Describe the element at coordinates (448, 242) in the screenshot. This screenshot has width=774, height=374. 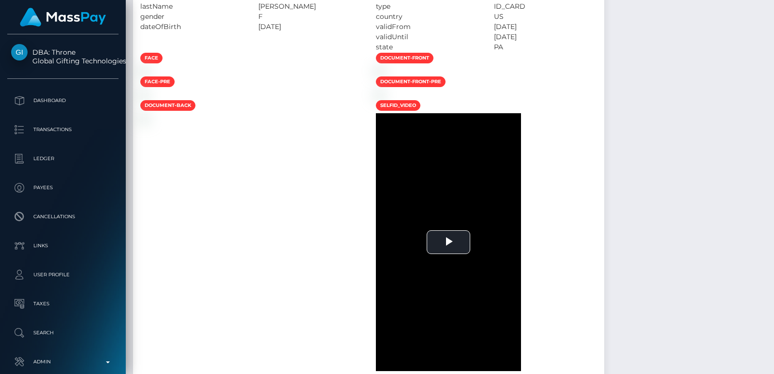
I see `div: Video Player` at that location.